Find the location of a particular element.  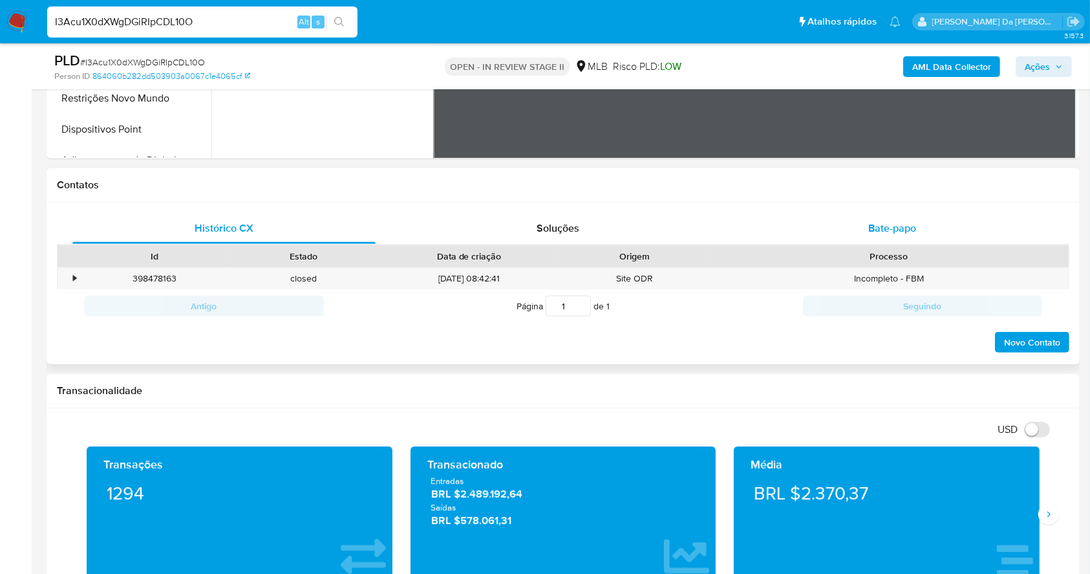

p: OPEN - IN REVIEW STAGE II is located at coordinates (507, 67).